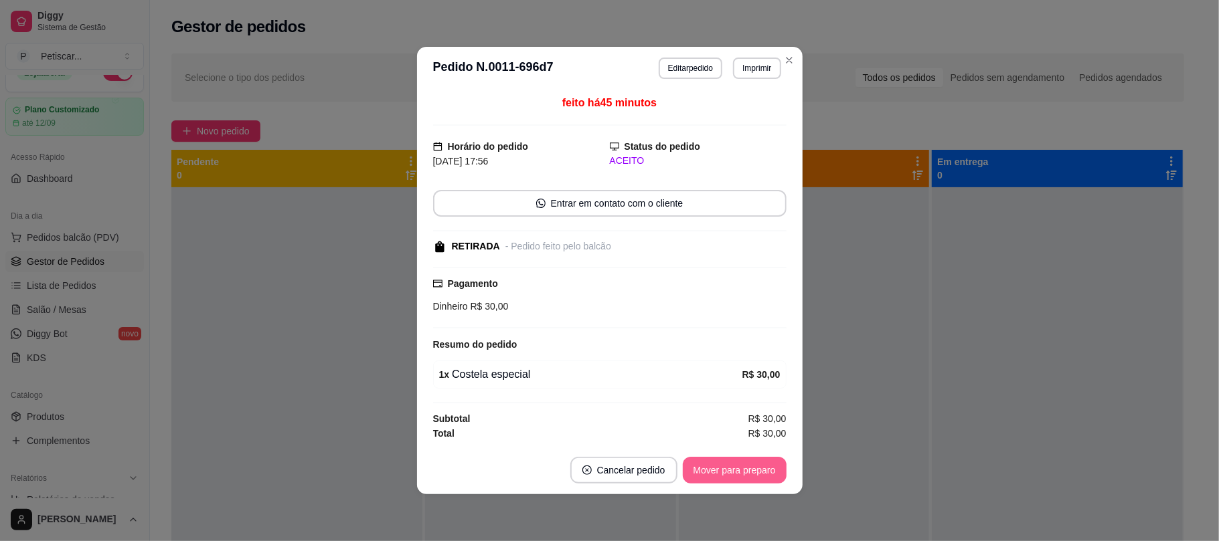 The height and width of the screenshot is (541, 1219). What do you see at coordinates (614, 147) in the screenshot?
I see `span: desktop` at bounding box center [614, 147].